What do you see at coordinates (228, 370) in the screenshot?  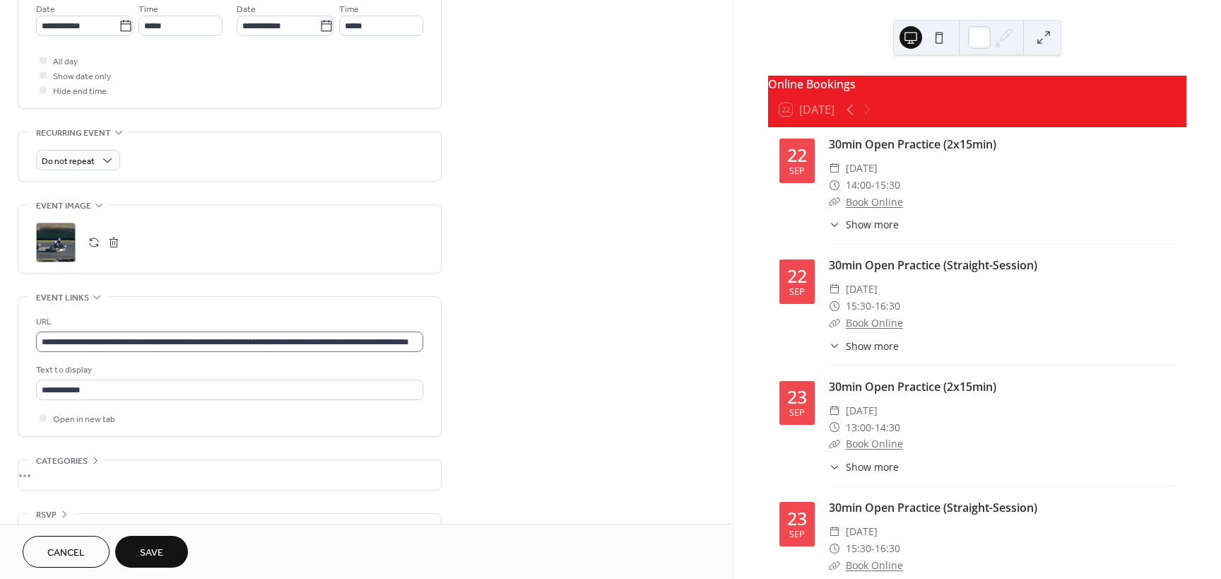 I see `div: Text to display` at bounding box center [228, 370].